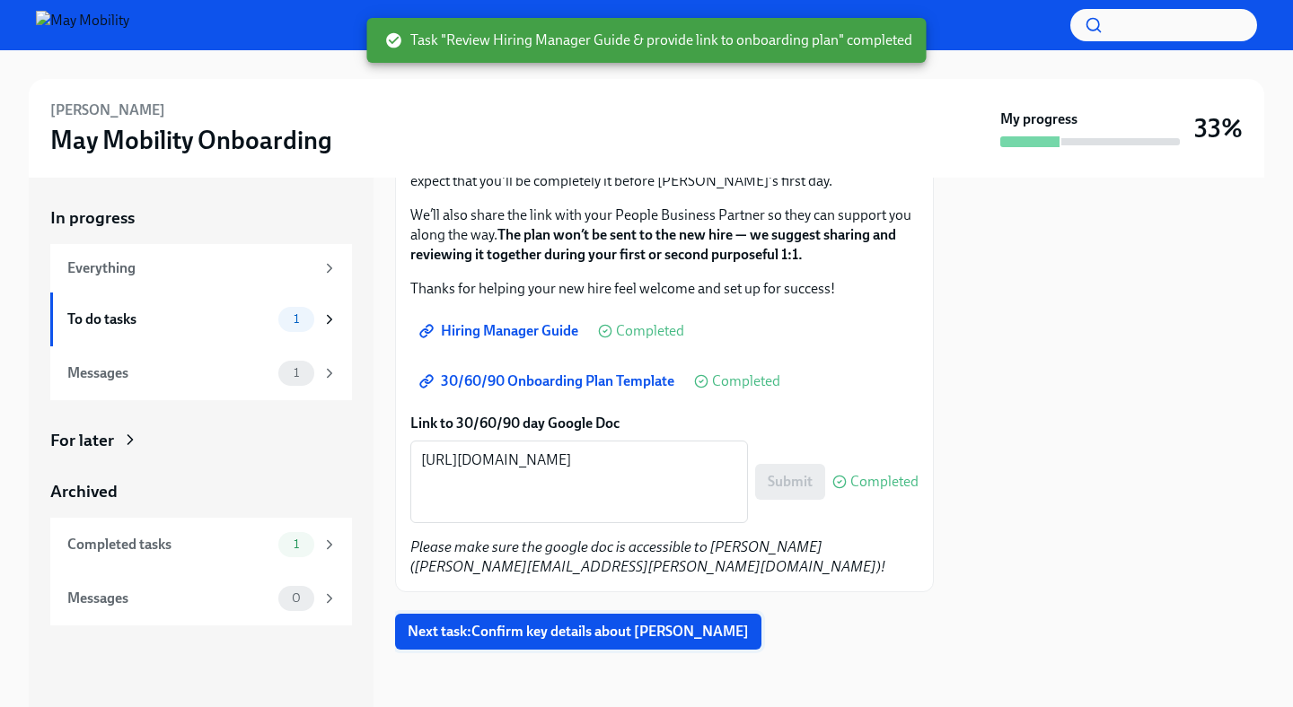 Image resolution: width=1293 pixels, height=707 pixels. Describe the element at coordinates (201, 218) in the screenshot. I see `a: In progress` at that location.